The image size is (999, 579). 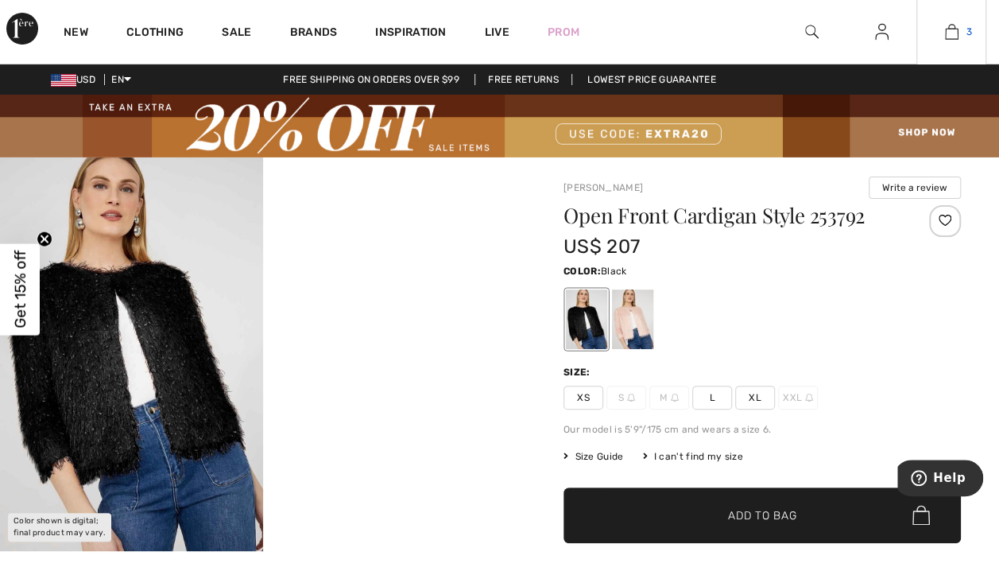 What do you see at coordinates (882, 32) in the screenshot?
I see `img: My Info` at bounding box center [882, 32].